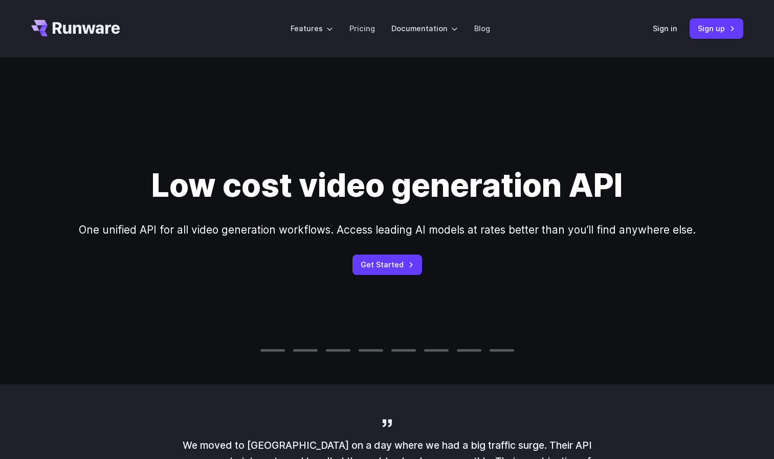 The image size is (774, 459). I want to click on label: Documentation, so click(424, 28).